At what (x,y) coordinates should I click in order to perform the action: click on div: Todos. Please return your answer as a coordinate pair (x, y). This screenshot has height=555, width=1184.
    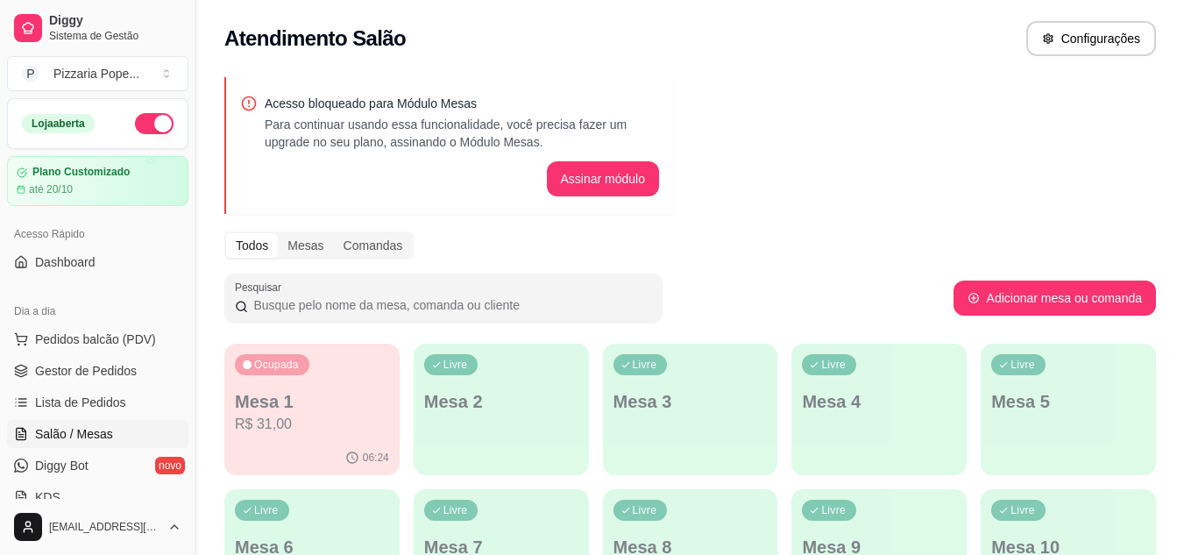
    Looking at the image, I should click on (252, 245).